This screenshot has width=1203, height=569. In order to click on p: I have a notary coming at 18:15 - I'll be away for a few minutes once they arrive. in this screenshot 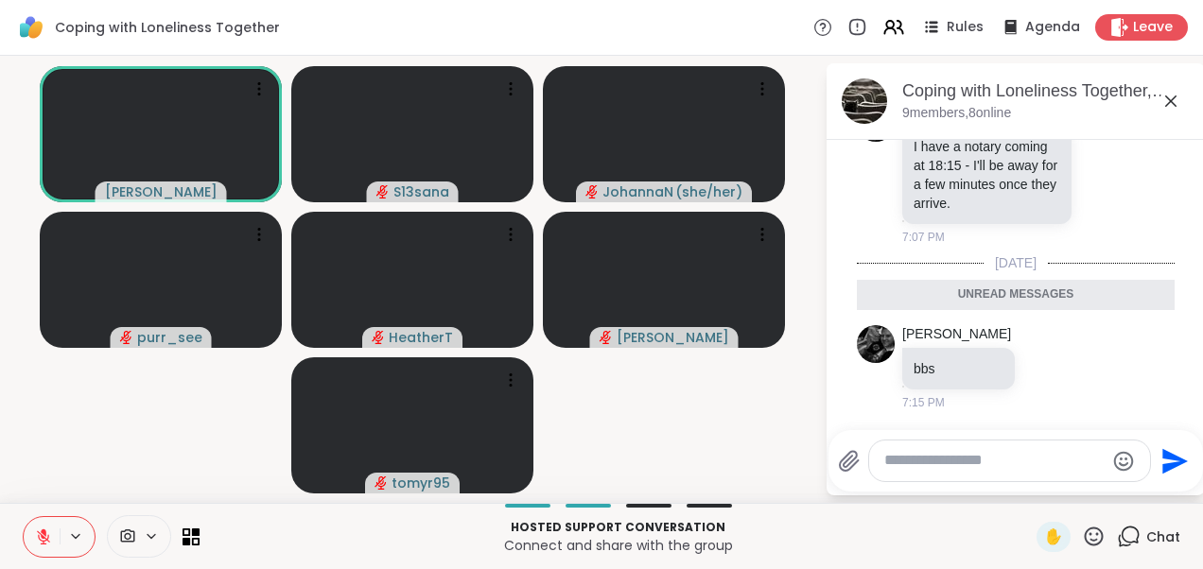, I will do `click(987, 175)`.